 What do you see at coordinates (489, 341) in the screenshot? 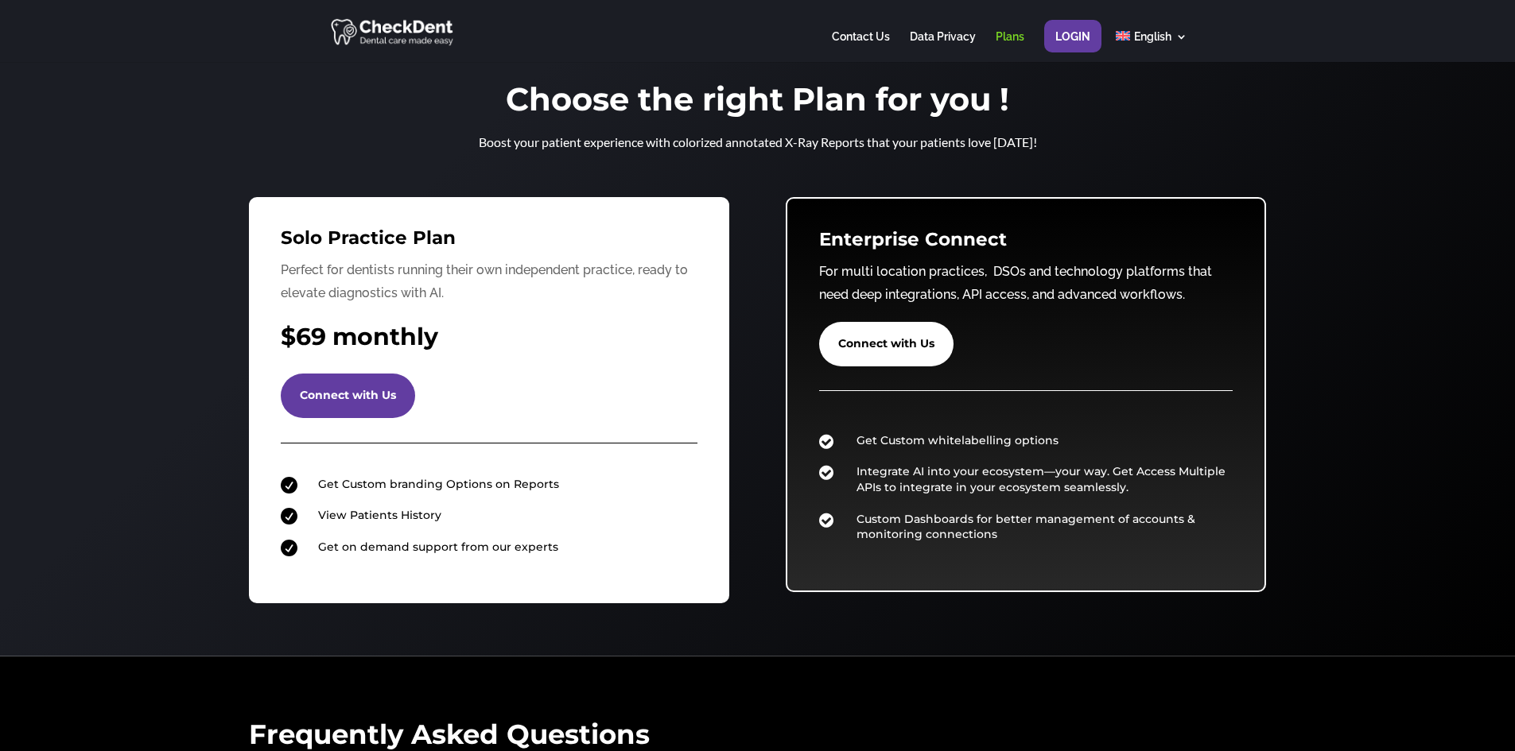
I see `h4: $69 monthly` at bounding box center [489, 341].